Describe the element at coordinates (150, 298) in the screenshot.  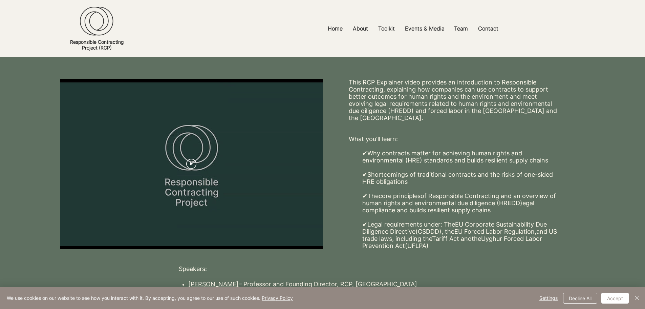
I see `span: We use cookies on our website to see how you interact with it. By accepting, you agree to our use...` at that location.